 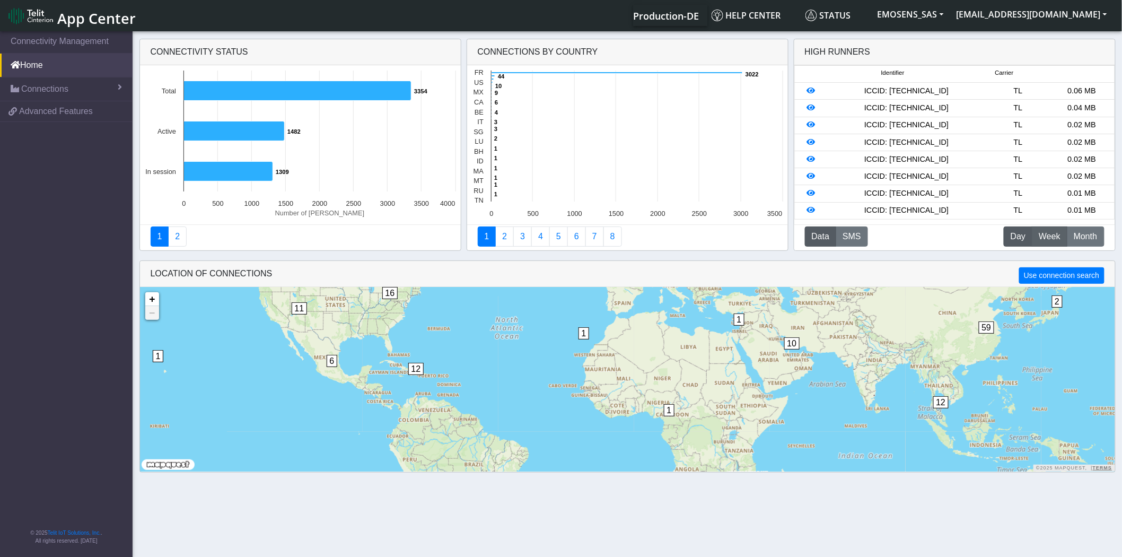 What do you see at coordinates (893, 73) in the screenshot?
I see `span: Identifier` at bounding box center [893, 73].